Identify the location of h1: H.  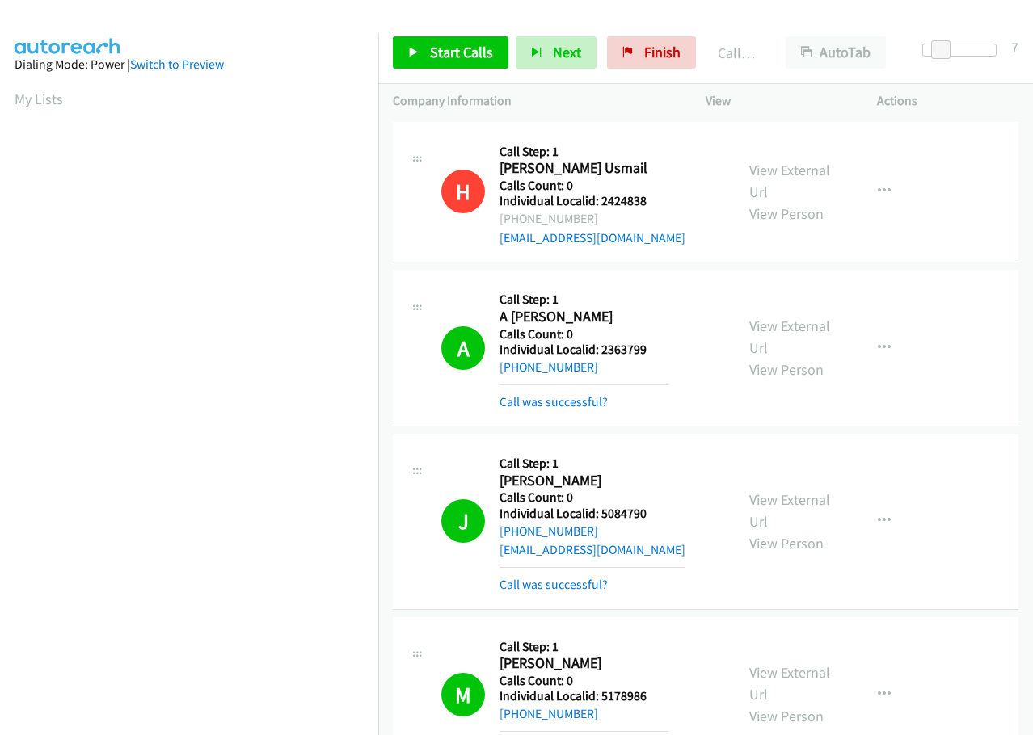
(463, 192).